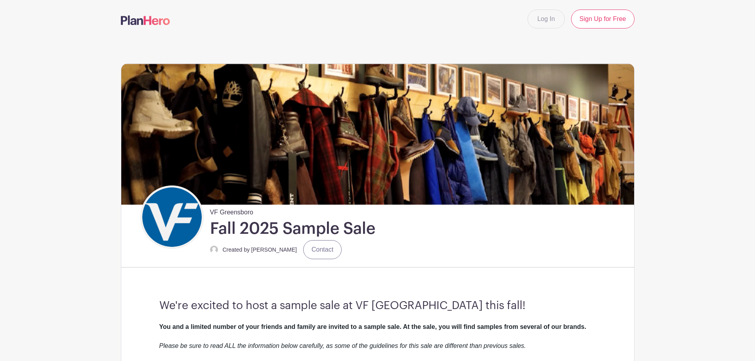 The image size is (755, 361). I want to click on img: Sample%20Sale.png, so click(378, 134).